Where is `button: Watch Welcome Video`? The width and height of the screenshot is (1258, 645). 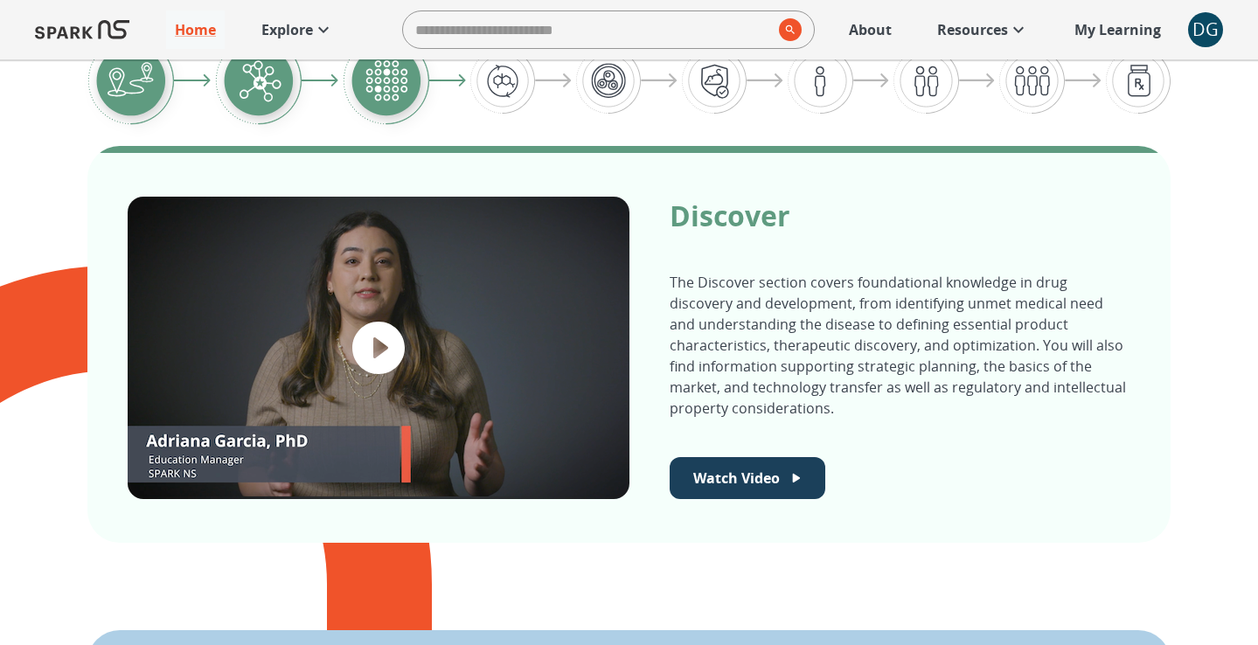
button: Watch Welcome Video is located at coordinates (748, 478).